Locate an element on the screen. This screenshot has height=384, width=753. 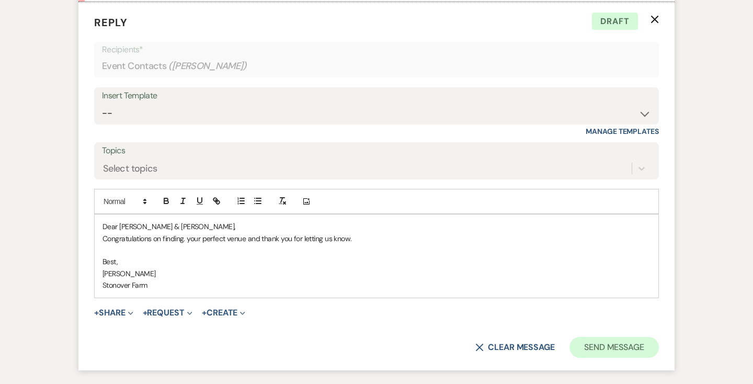
p: Congratulations on finding. your perfect venue and thank you for letting us know. is located at coordinates (377, 238).